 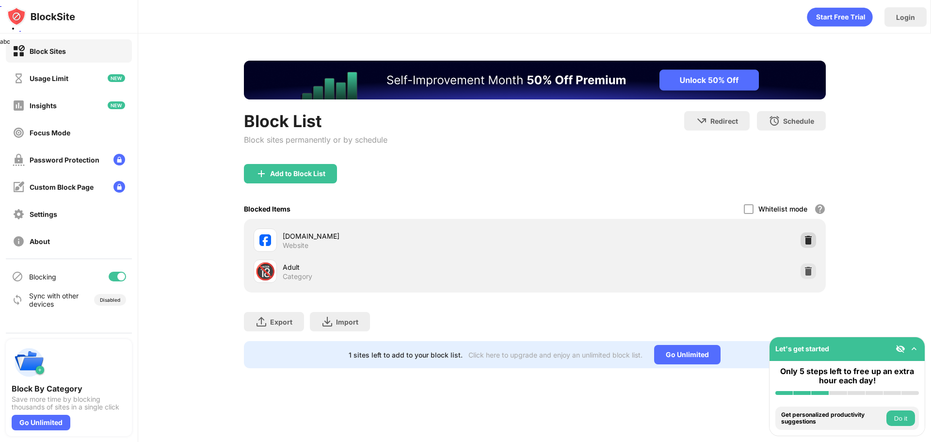 I want to click on div: Get personalized productivity suggestions, so click(x=832, y=418).